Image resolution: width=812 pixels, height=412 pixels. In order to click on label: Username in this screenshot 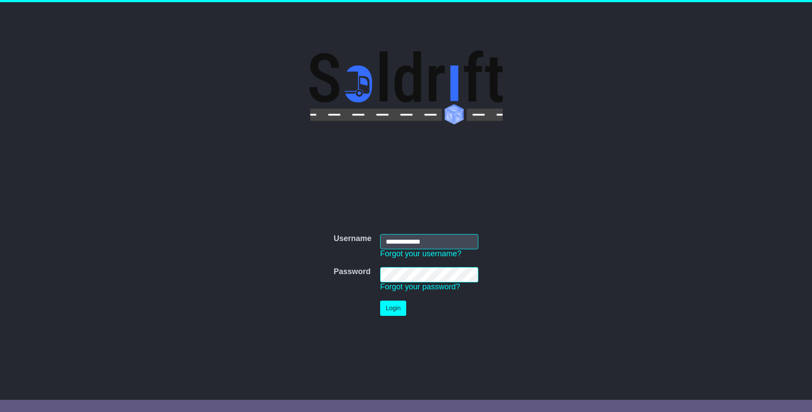, I will do `click(353, 239)`.